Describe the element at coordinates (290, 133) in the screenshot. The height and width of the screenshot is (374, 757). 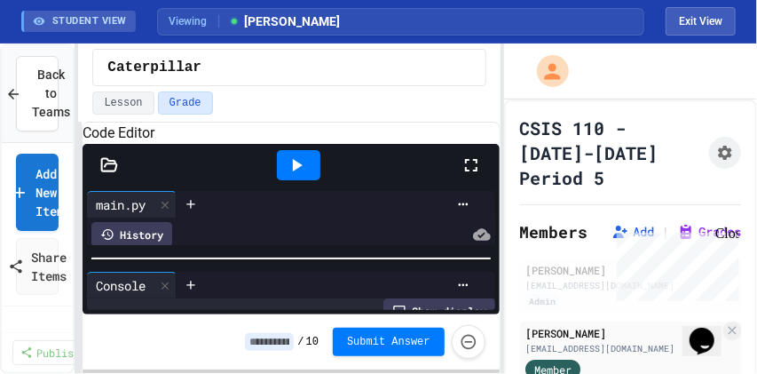
I see `h6: Code Editor` at that location.